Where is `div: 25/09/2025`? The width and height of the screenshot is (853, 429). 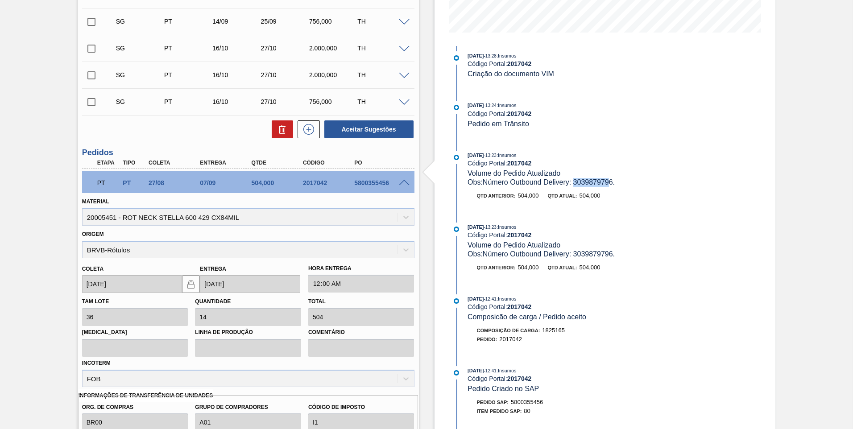
div: 25/09/2025 is located at coordinates (285, 21).